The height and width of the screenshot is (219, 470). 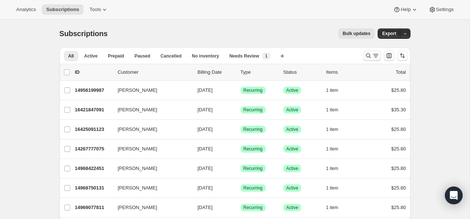 I want to click on div: Type, so click(x=259, y=72).